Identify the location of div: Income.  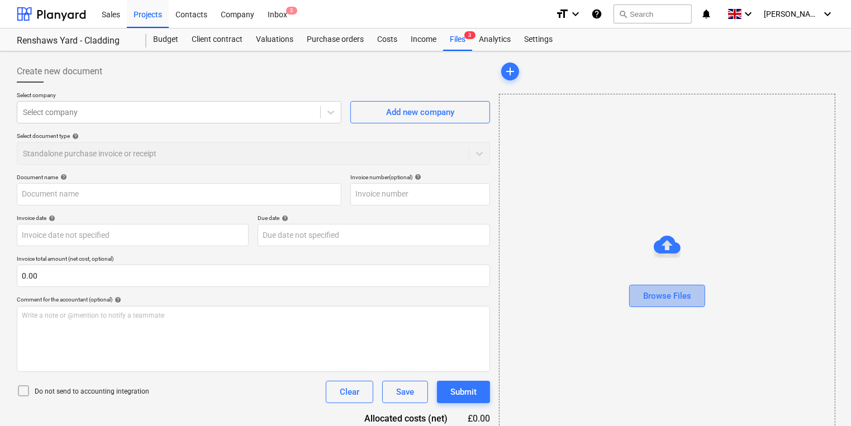
(423, 40).